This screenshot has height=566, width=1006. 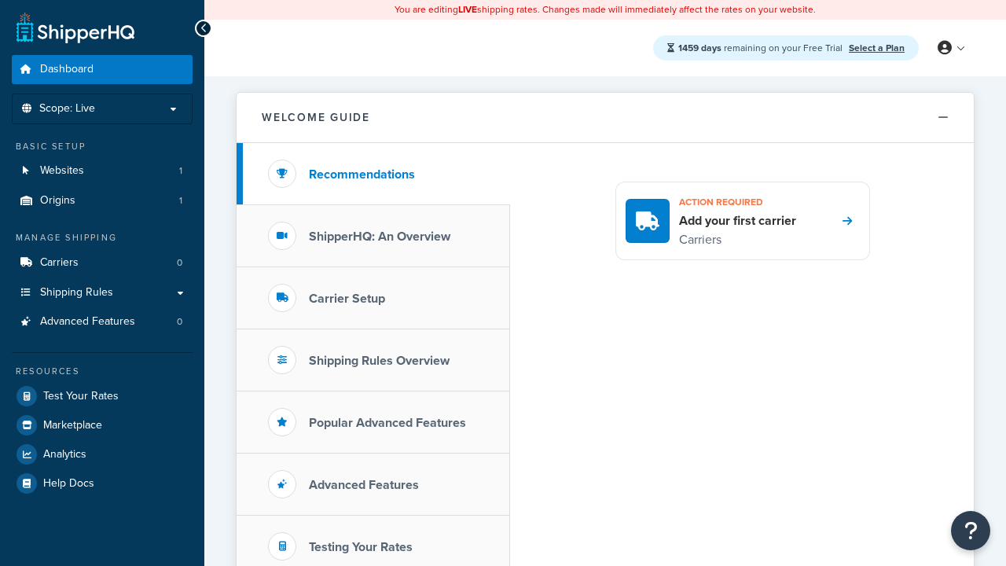 What do you see at coordinates (102, 483) in the screenshot?
I see `a: Help Docs` at bounding box center [102, 483].